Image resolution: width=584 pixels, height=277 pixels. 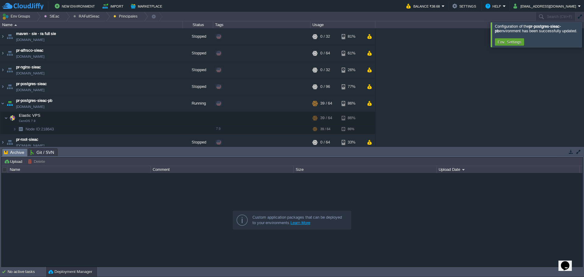 What do you see at coordinates (37, 162) in the screenshot?
I see `button: Delete` at bounding box center [37, 162].